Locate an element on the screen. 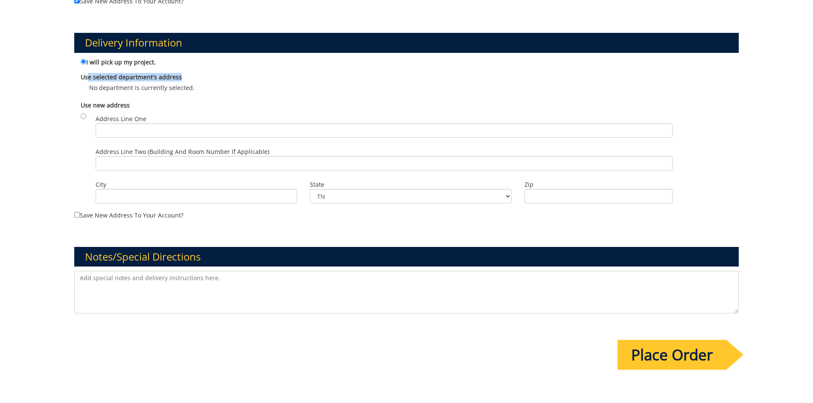  p: No department is currently selected. is located at coordinates (407, 88).